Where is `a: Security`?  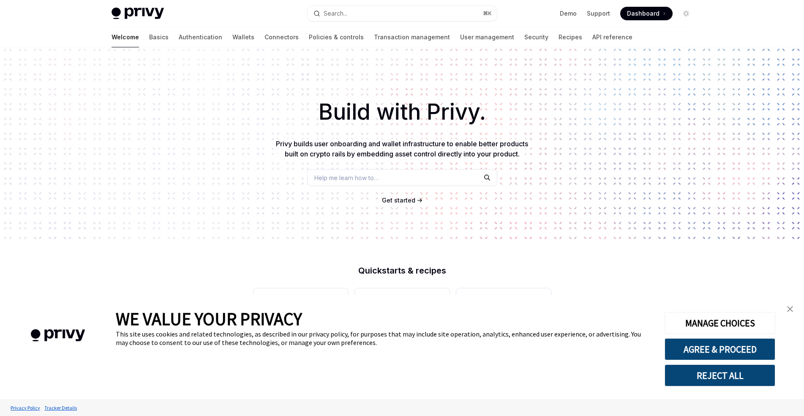 a: Security is located at coordinates (536, 37).